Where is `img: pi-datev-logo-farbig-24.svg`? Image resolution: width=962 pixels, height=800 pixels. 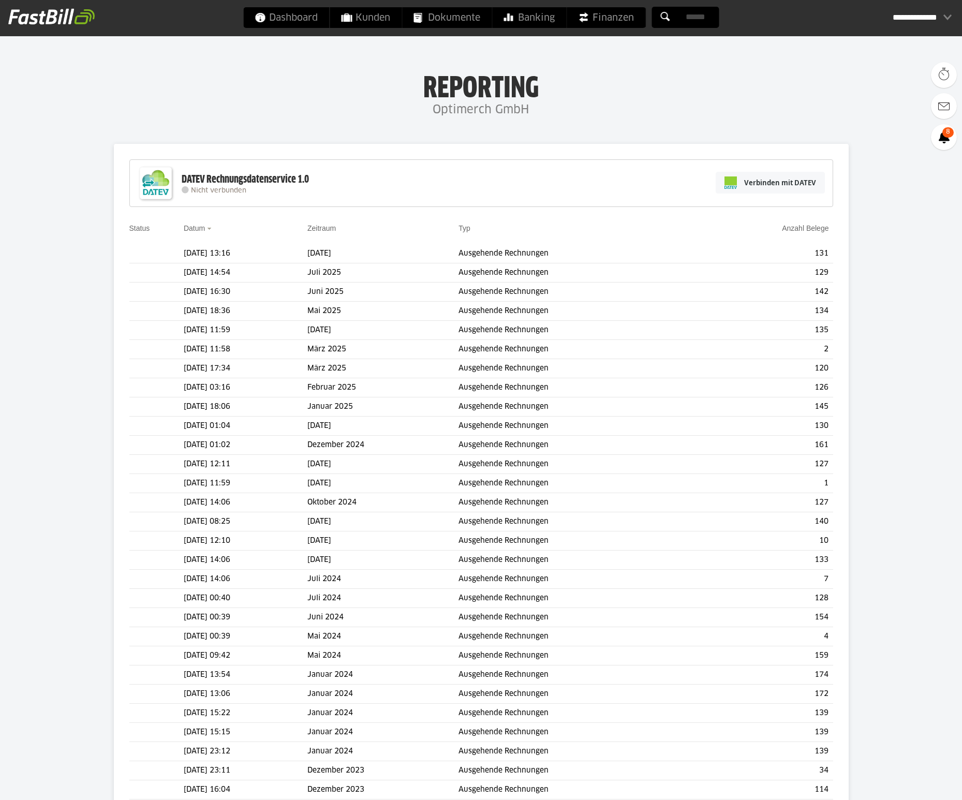
img: pi-datev-logo-farbig-24.svg is located at coordinates (731, 183).